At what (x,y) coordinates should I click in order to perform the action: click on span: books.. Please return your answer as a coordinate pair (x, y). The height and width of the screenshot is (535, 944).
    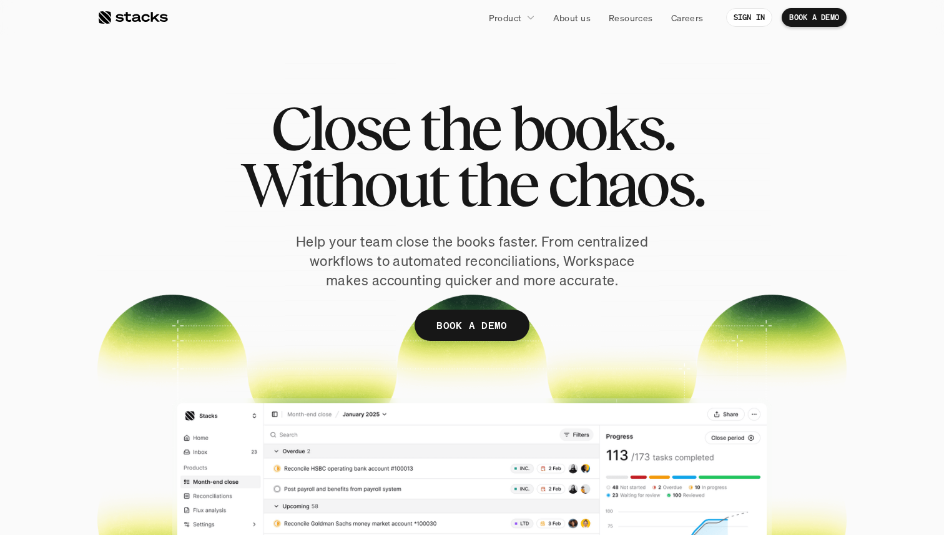
    Looking at the image, I should click on (592, 128).